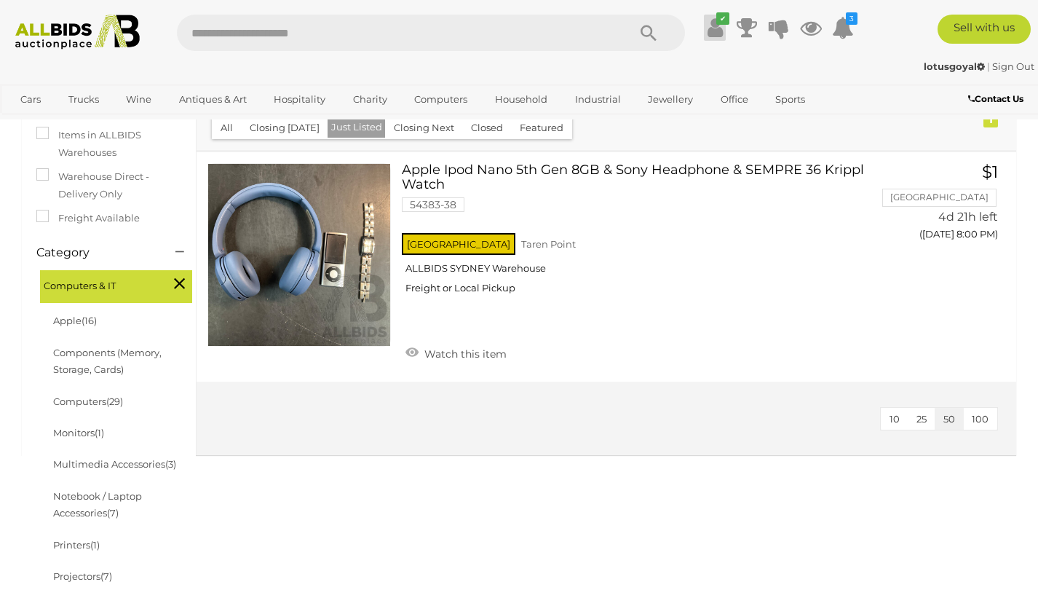  Describe the element at coordinates (843, 28) in the screenshot. I see `a: 3` at that location.